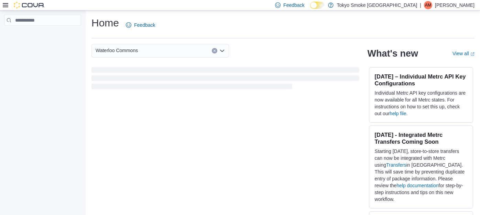 The width and height of the screenshot is (480, 215). I want to click on h1: Home, so click(105, 23).